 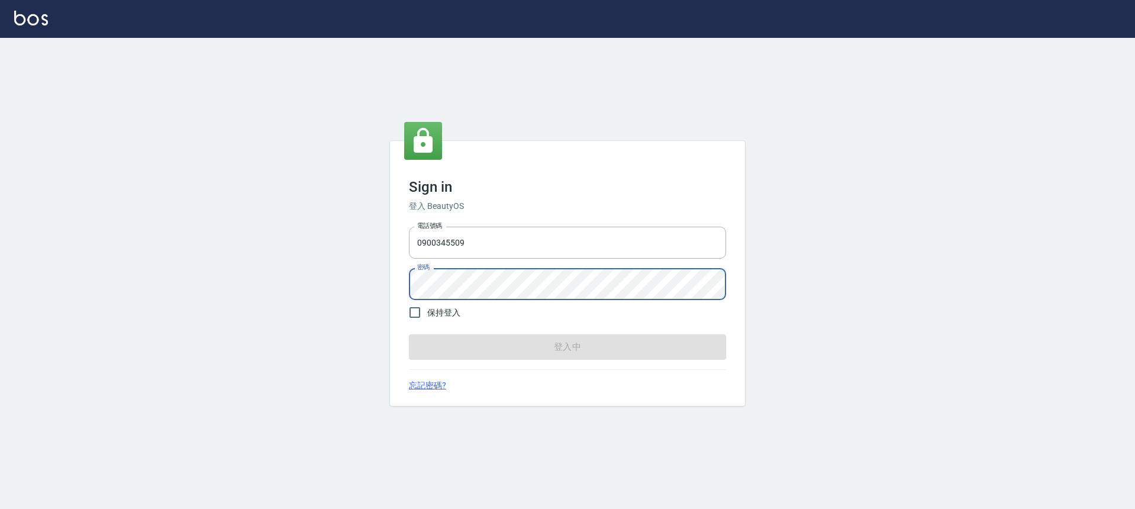 What do you see at coordinates (567, 187) in the screenshot?
I see `h3: Sign in` at bounding box center [567, 187].